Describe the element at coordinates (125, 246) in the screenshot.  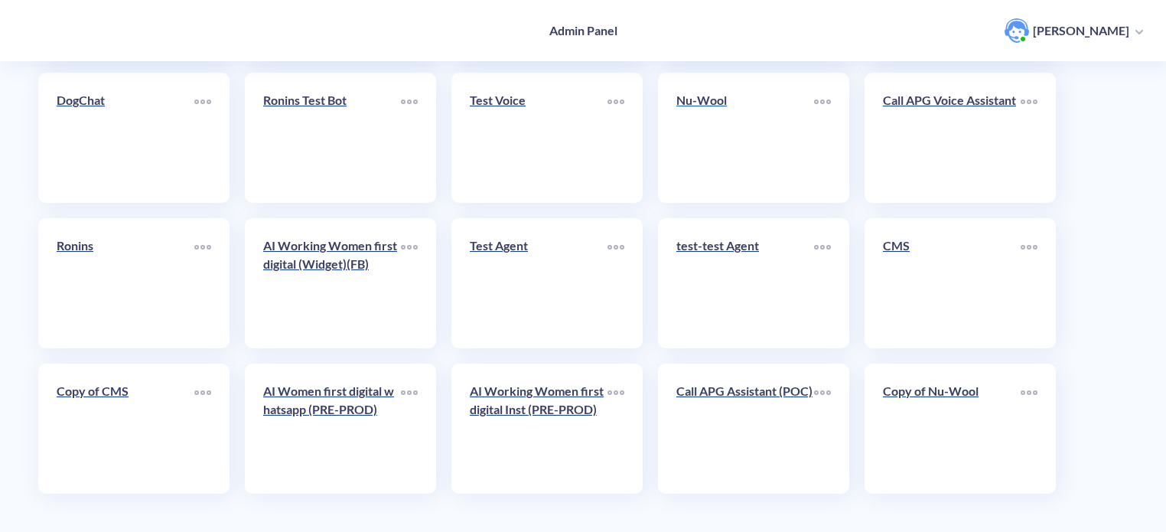
I see `p: Ronins` at that location.